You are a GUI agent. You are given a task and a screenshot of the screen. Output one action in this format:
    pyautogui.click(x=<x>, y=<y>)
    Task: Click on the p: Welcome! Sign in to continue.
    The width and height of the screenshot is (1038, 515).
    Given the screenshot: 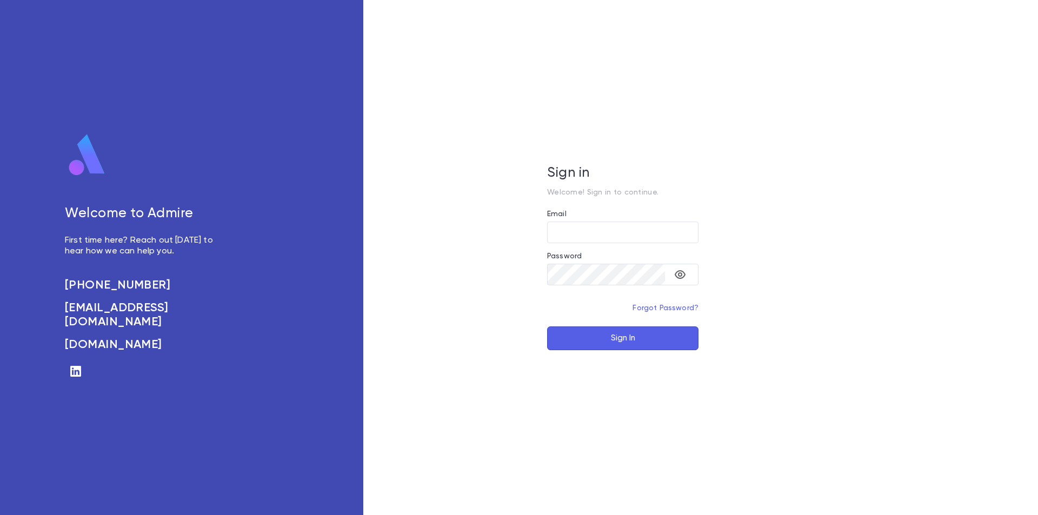 What is the action you would take?
    pyautogui.click(x=623, y=193)
    